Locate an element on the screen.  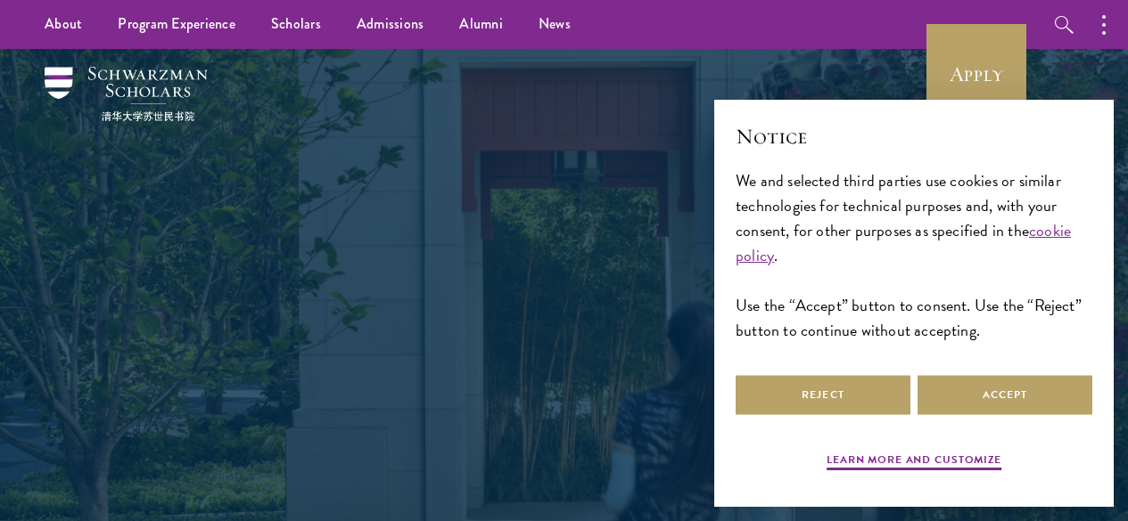
img: Schwarzman Scholars is located at coordinates (126, 94).